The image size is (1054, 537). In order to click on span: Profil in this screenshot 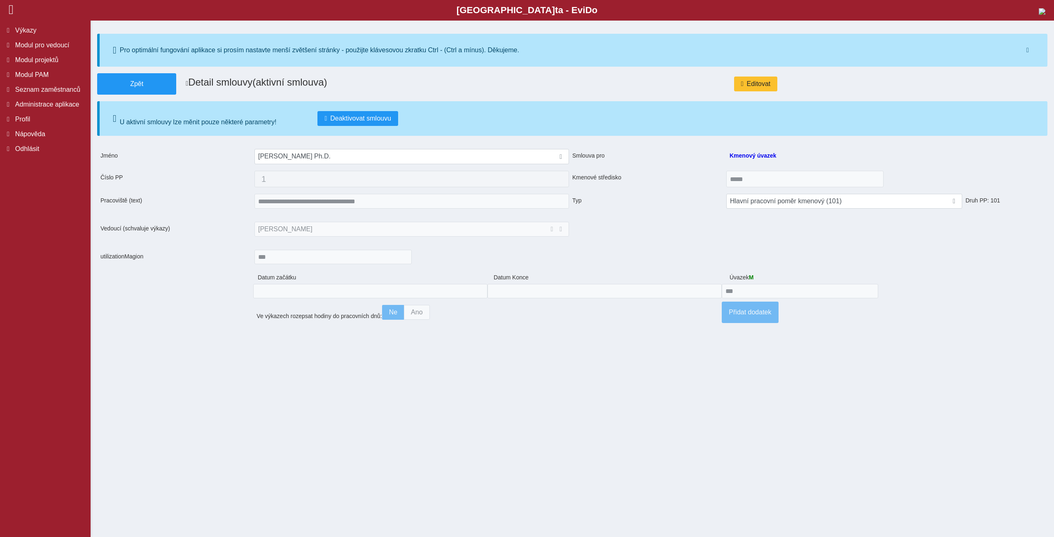, I will do `click(48, 119)`.